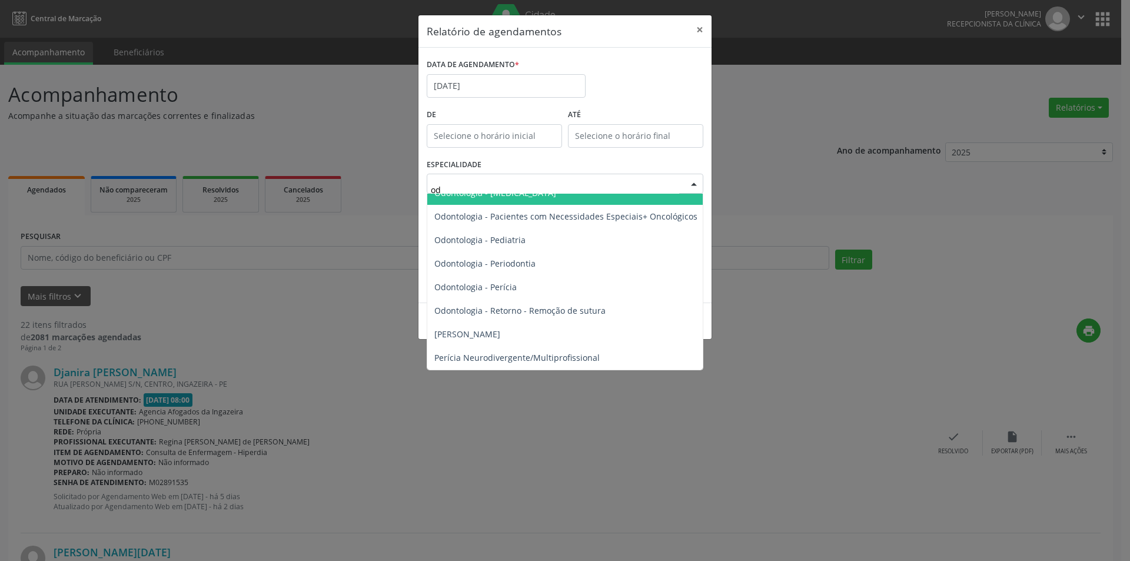  Describe the element at coordinates (635, 136) in the screenshot. I see `input: Selecione o horário final` at that location.